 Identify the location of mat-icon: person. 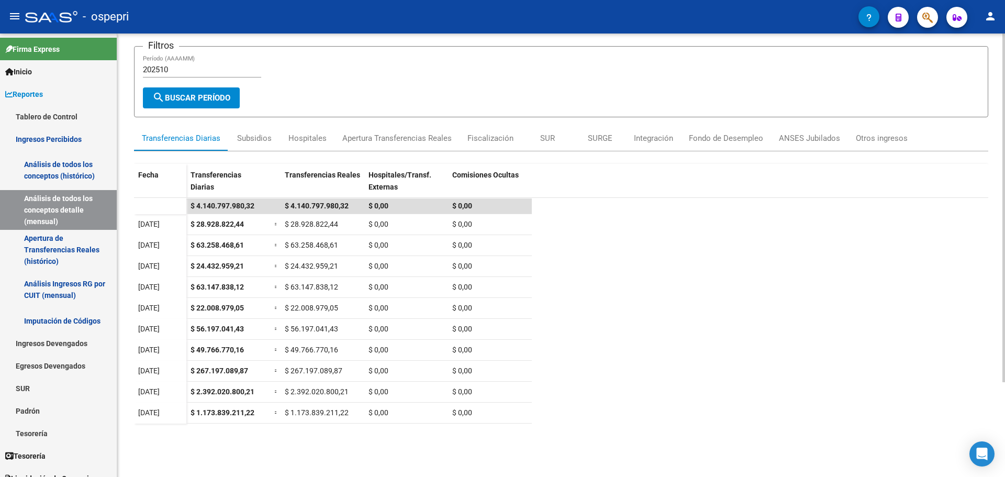
(991, 16).